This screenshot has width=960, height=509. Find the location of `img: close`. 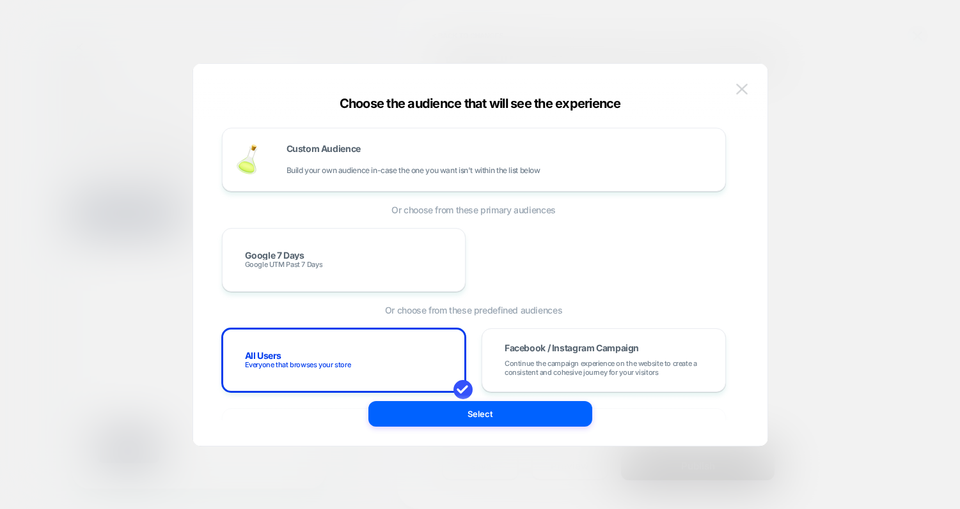

img: close is located at coordinates (742, 89).